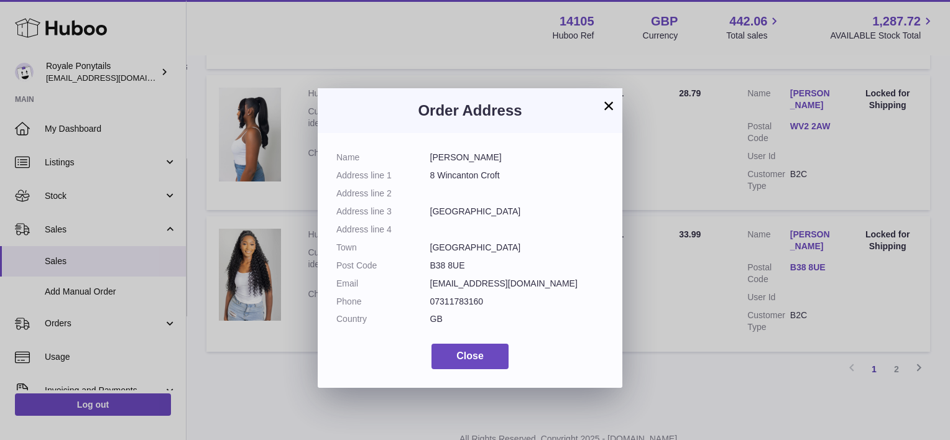  What do you see at coordinates (383, 211) in the screenshot?
I see `dt: Address line 3` at bounding box center [383, 211].